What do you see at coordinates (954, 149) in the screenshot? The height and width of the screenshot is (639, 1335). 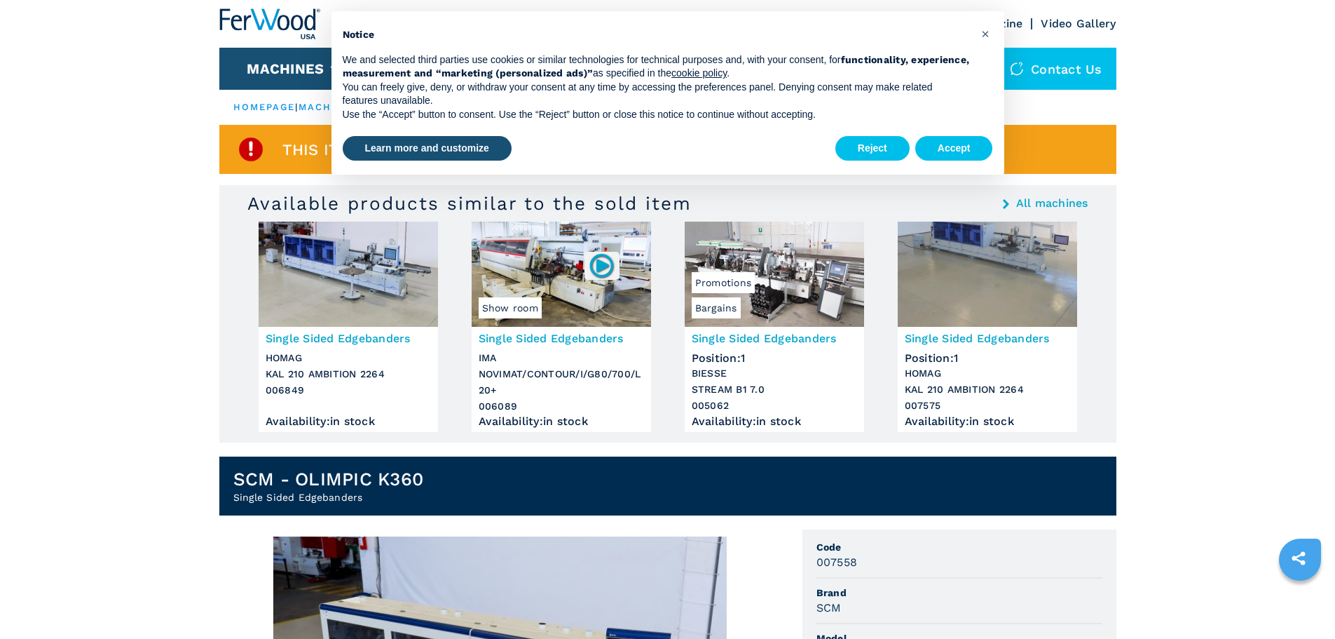 I see `button: Accept` at bounding box center [954, 149].